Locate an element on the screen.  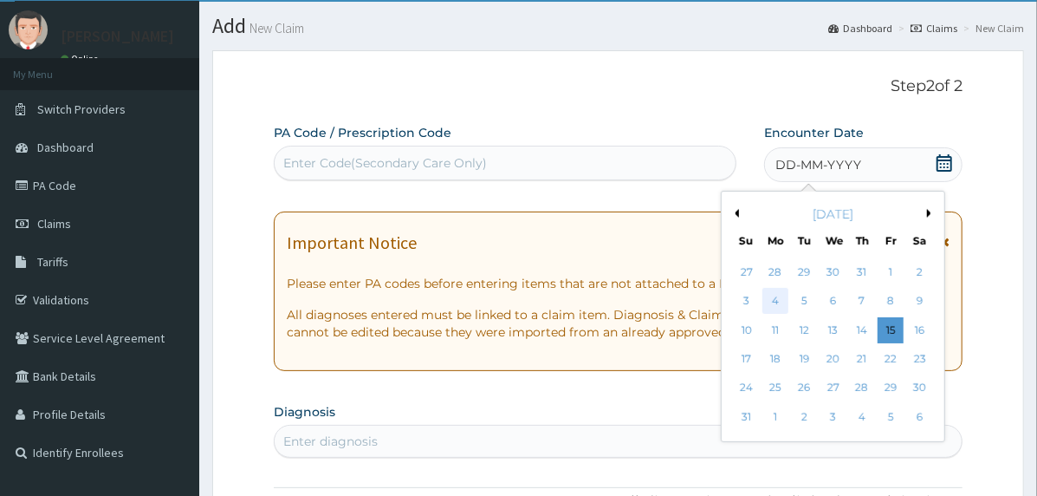
div: Choose Monday, September 1st, 2025 is located at coordinates (776, 417).